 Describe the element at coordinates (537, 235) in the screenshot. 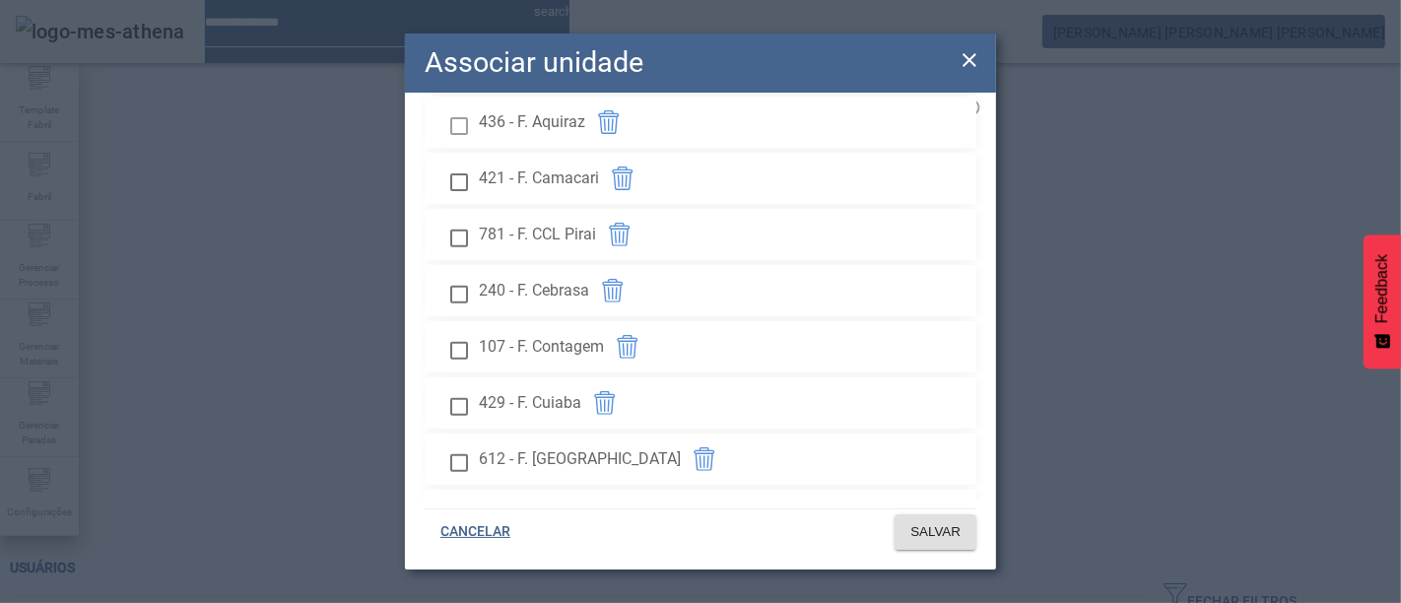

I see `span: 781 - F. CCL Pirai` at that location.